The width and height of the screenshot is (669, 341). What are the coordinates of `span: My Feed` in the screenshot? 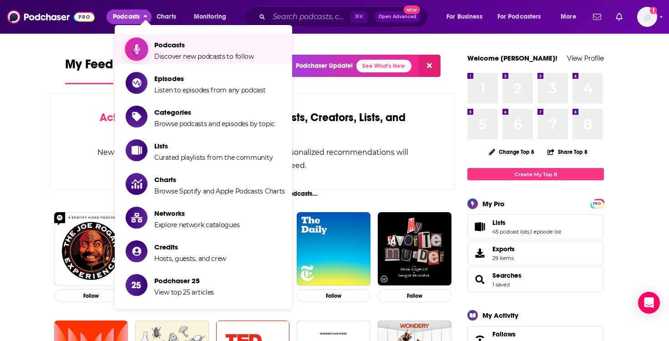 It's located at (89, 67).